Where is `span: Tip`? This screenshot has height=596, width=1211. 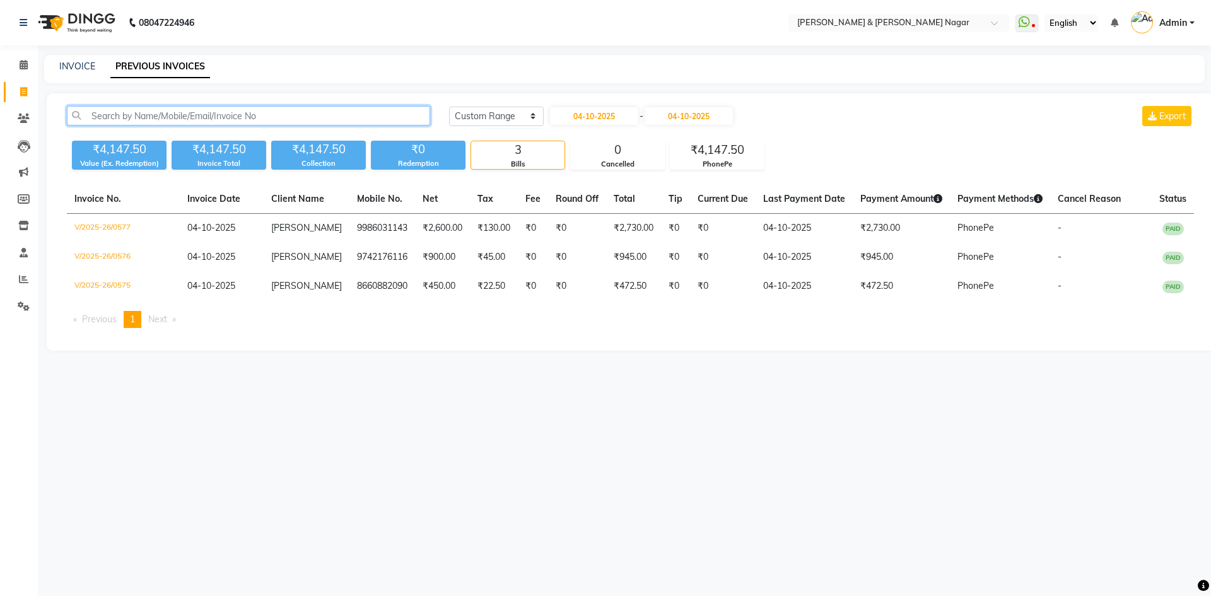
span: Tip is located at coordinates (676, 199).